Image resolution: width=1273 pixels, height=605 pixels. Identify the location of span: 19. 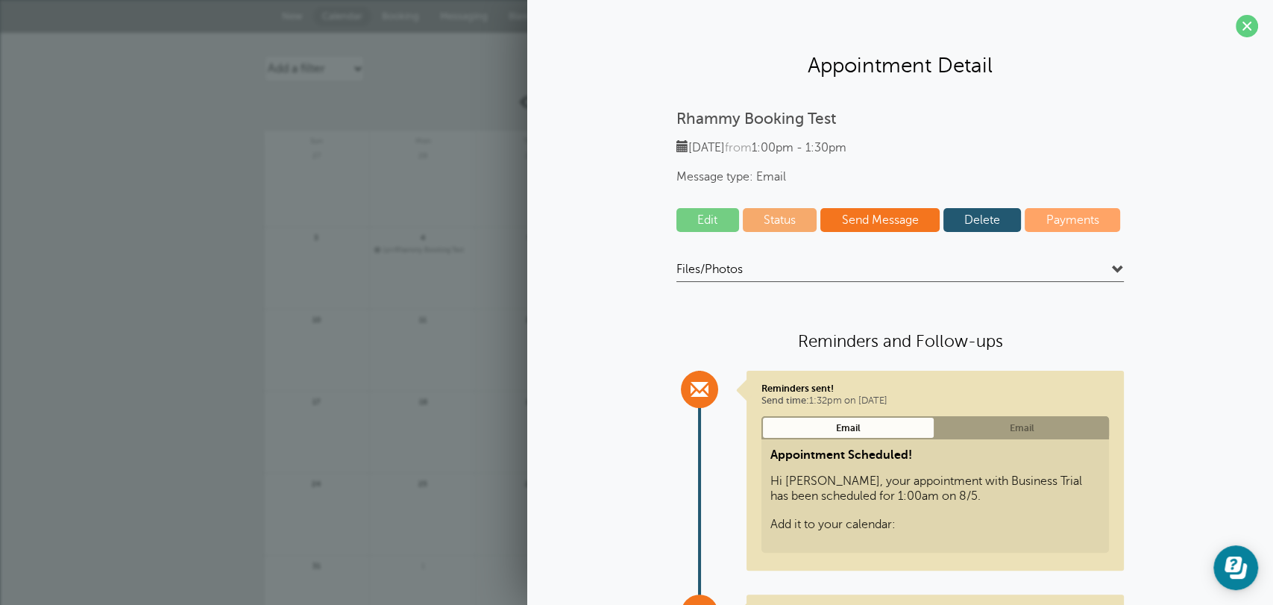
(530, 401).